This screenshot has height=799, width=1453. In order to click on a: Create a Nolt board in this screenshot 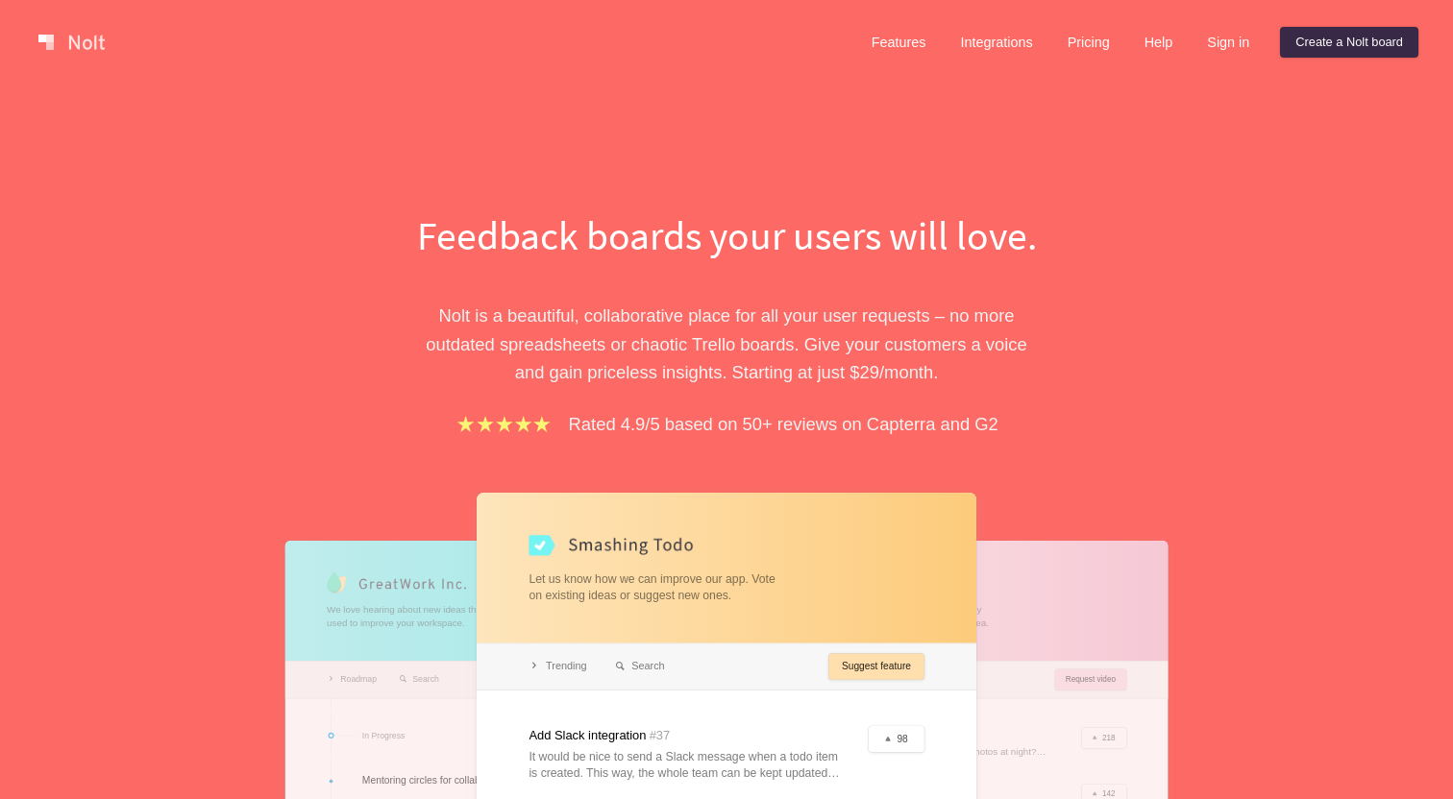, I will do `click(1349, 42)`.